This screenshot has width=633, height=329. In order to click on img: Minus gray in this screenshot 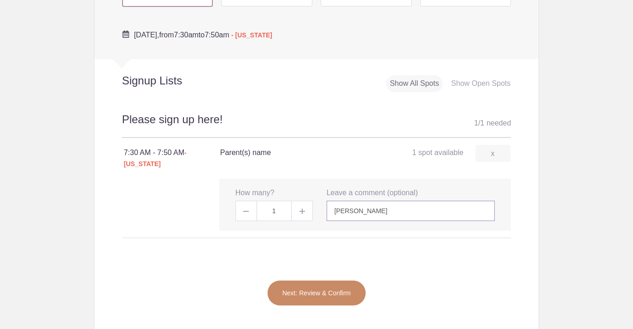, I will do `click(246, 211)`.